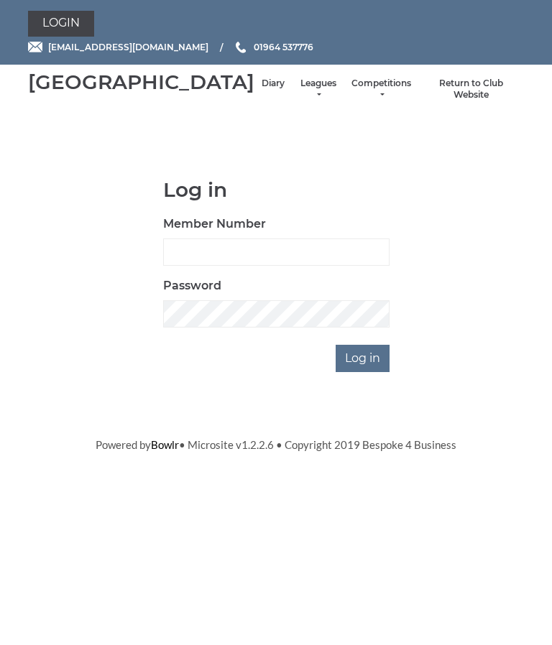  Describe the element at coordinates (381, 89) in the screenshot. I see `a: Competitions` at that location.